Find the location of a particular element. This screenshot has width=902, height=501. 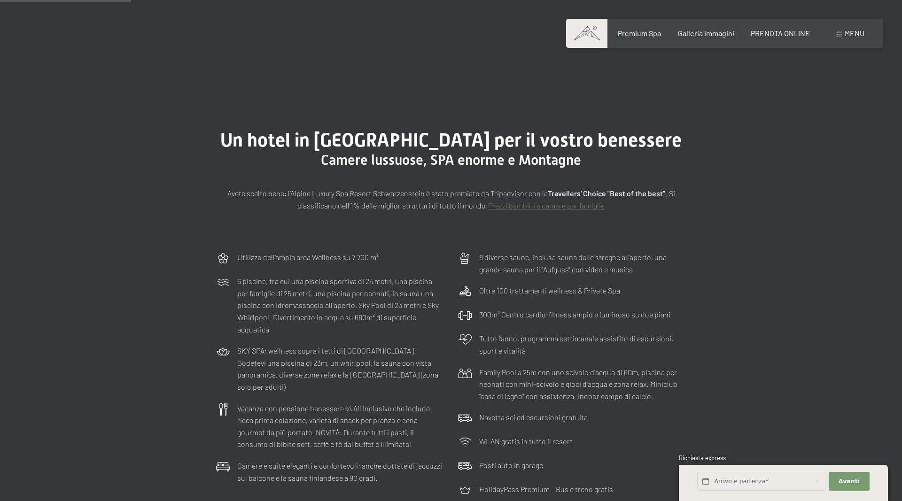

span: Galleria immagini is located at coordinates (706, 33).